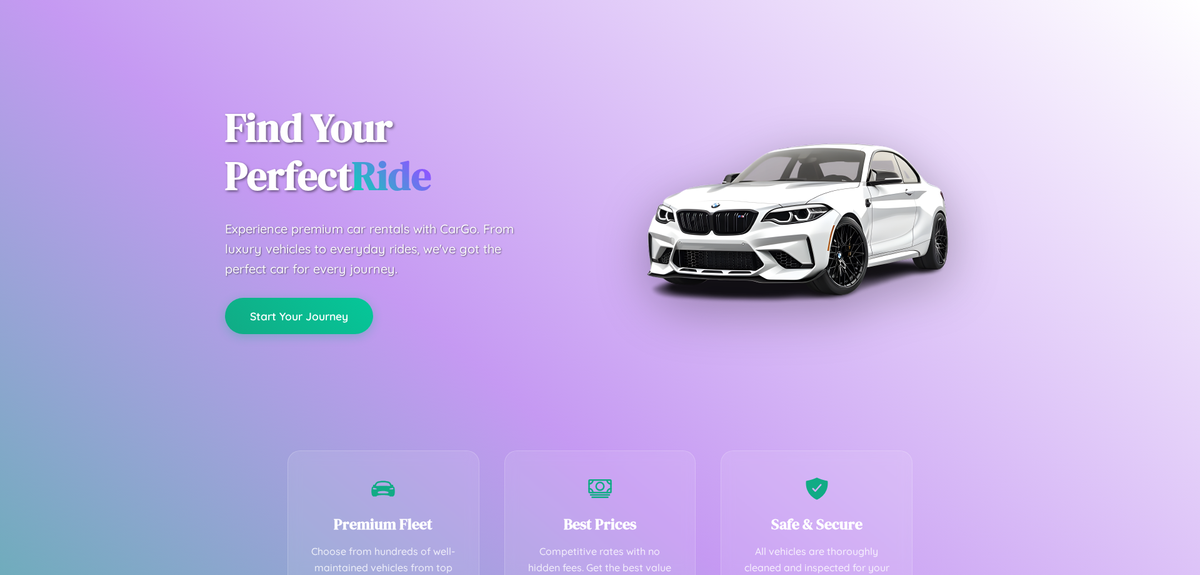 The height and width of the screenshot is (575, 1200). Describe the element at coordinates (797, 219) in the screenshot. I see `img: Premium BMW car rental vehicle` at that location.